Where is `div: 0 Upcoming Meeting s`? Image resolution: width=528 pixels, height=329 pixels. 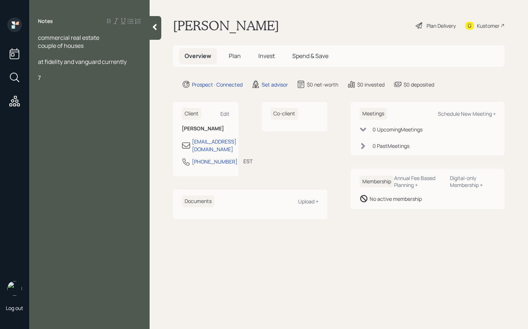
div: 0 Upcoming Meeting s is located at coordinates (397, 129).